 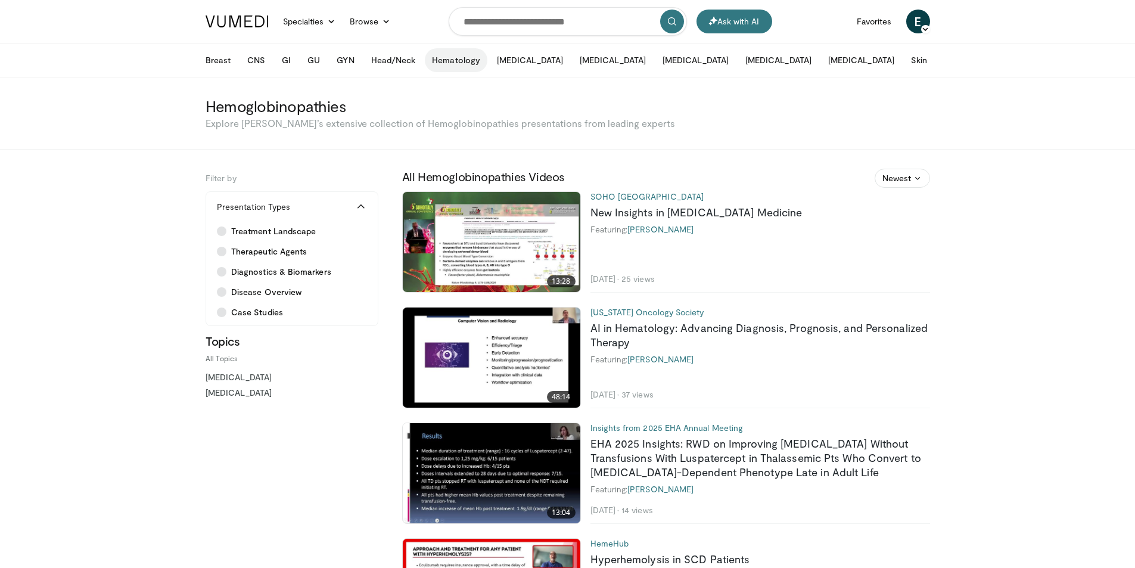 I want to click on a: 13:04, so click(x=491, y=473).